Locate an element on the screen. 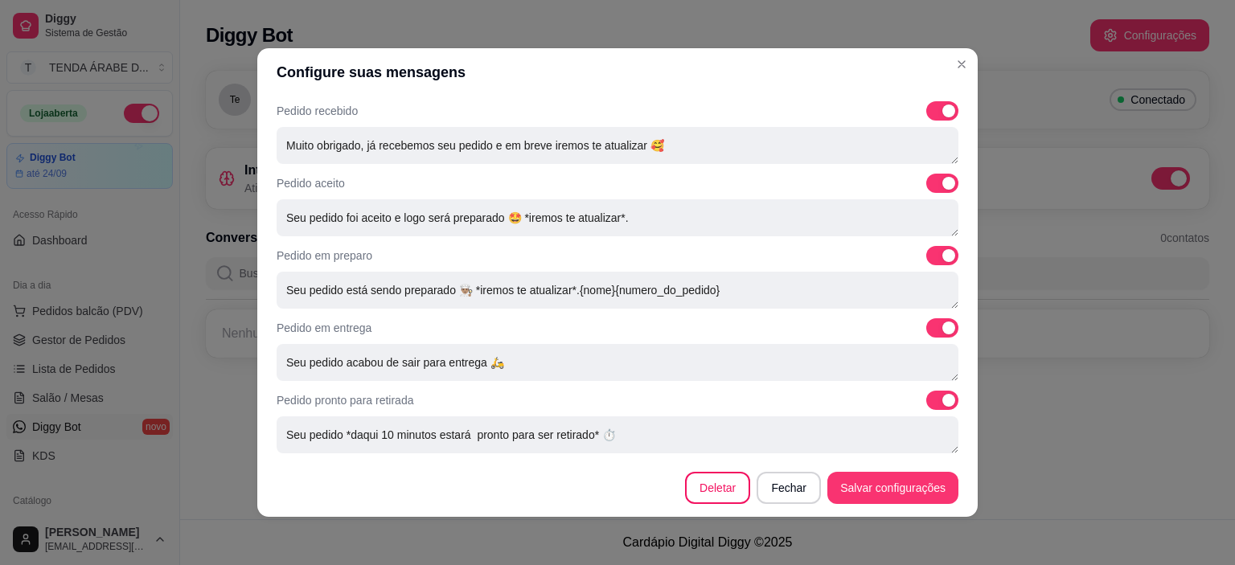 This screenshot has width=1235, height=565. textarea: Seu pedido acabou de sair para entrega 🛵 is located at coordinates (618, 363).